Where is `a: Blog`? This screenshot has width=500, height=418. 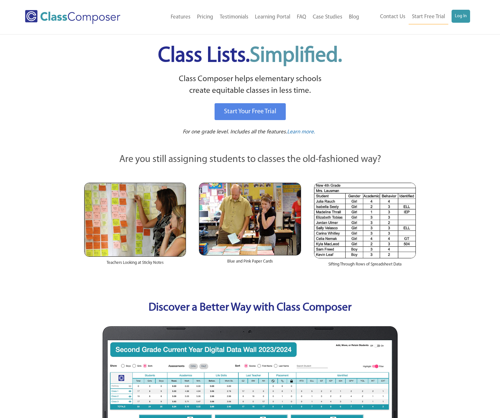
a: Blog is located at coordinates (354, 17).